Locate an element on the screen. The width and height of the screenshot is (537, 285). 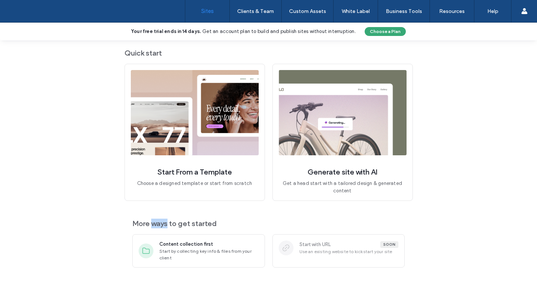
span: Get an account plan to build and publish sites without interruption. is located at coordinates (279, 31).